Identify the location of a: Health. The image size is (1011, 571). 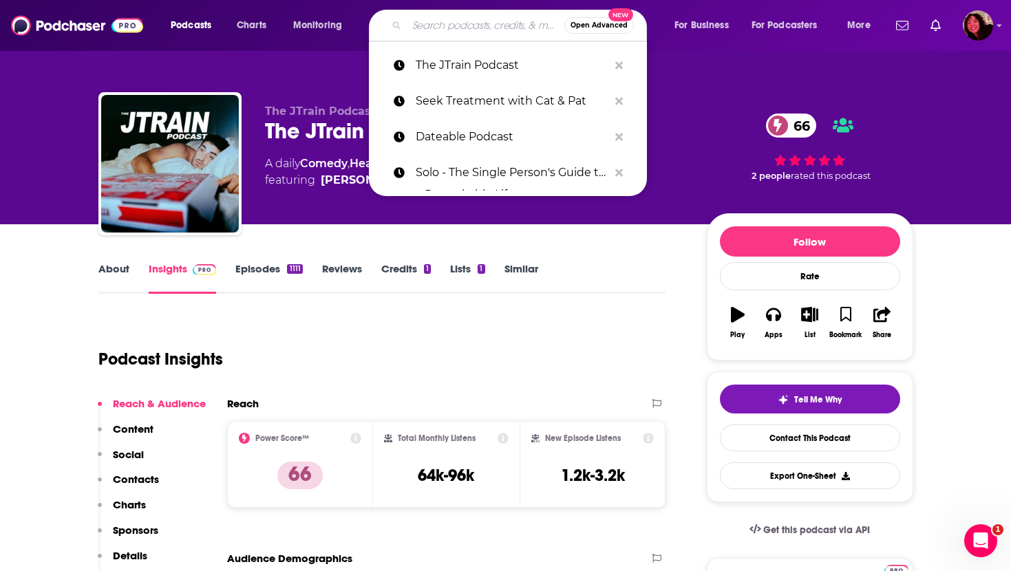
(369, 163).